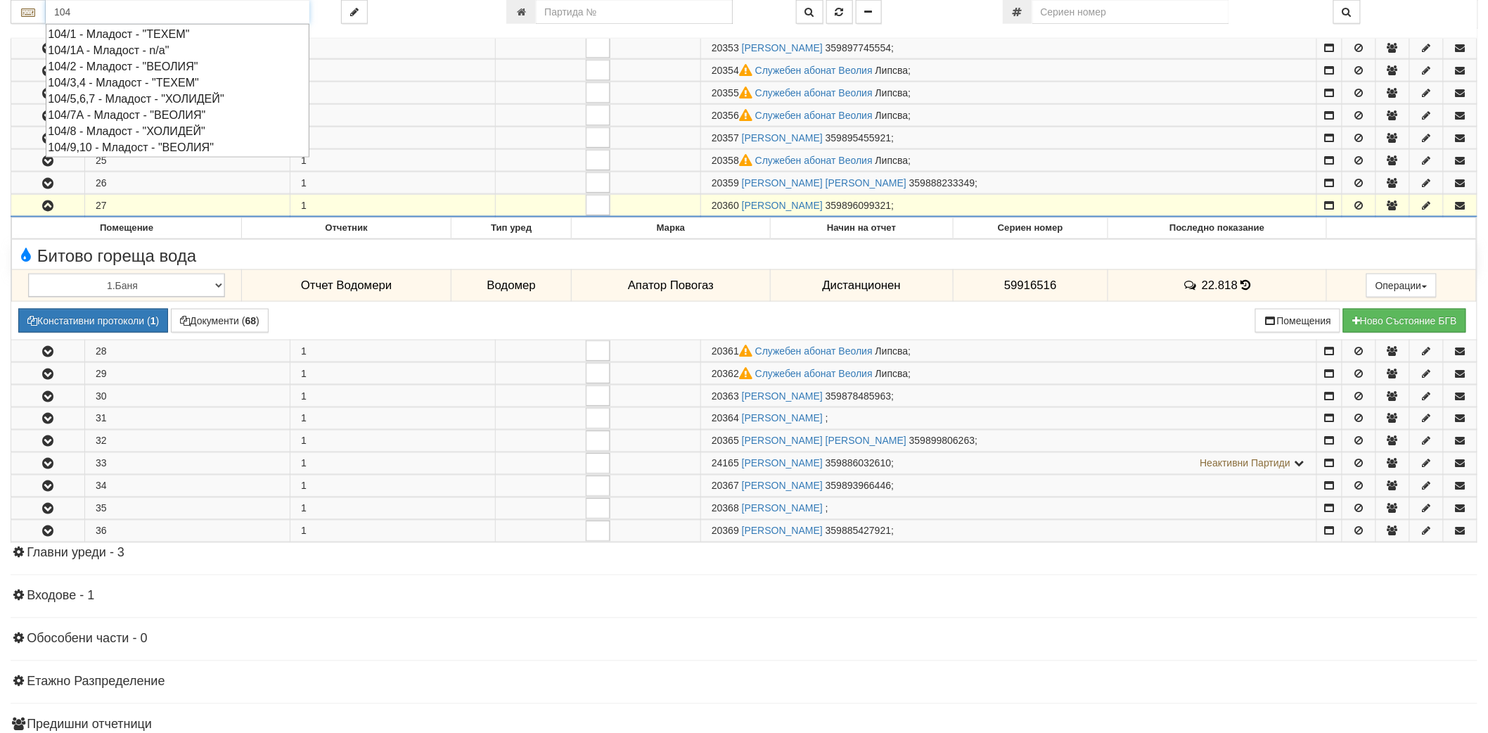 This screenshot has width=1488, height=733. What do you see at coordinates (1245, 463) in the screenshot?
I see `span: Неактивни Партиди` at bounding box center [1245, 463].